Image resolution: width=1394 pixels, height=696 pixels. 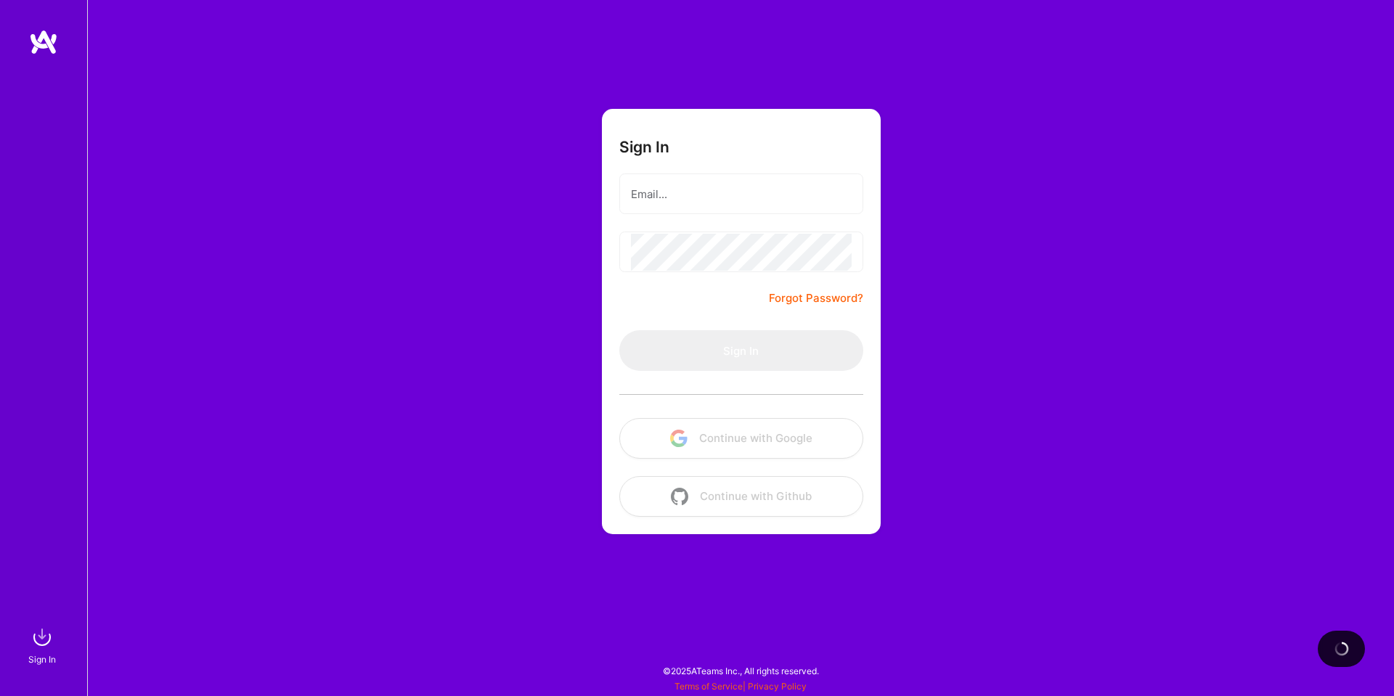 I want to click on img: loading, so click(x=1341, y=648).